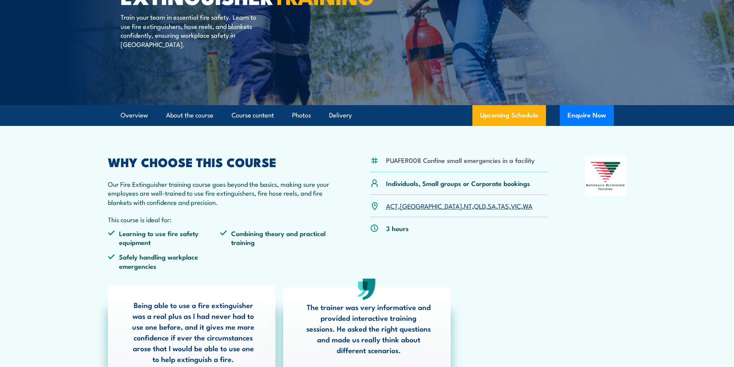 The height and width of the screenshot is (367, 734). What do you see at coordinates (301, 115) in the screenshot?
I see `a: Photos` at bounding box center [301, 115].